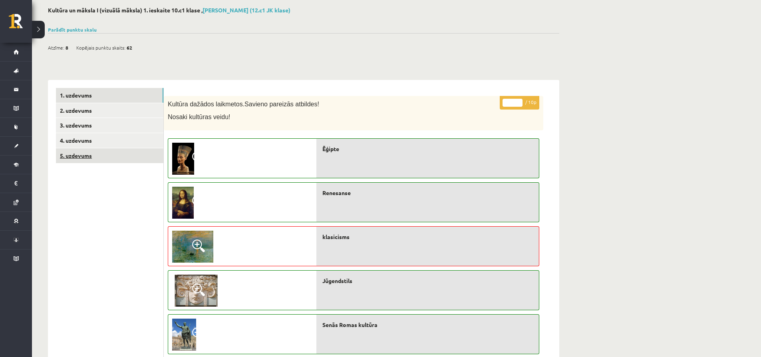 Image resolution: width=761 pixels, height=357 pixels. Describe the element at coordinates (199, 117) in the screenshot. I see `span: Nosaki kultūras veidu!` at that location.